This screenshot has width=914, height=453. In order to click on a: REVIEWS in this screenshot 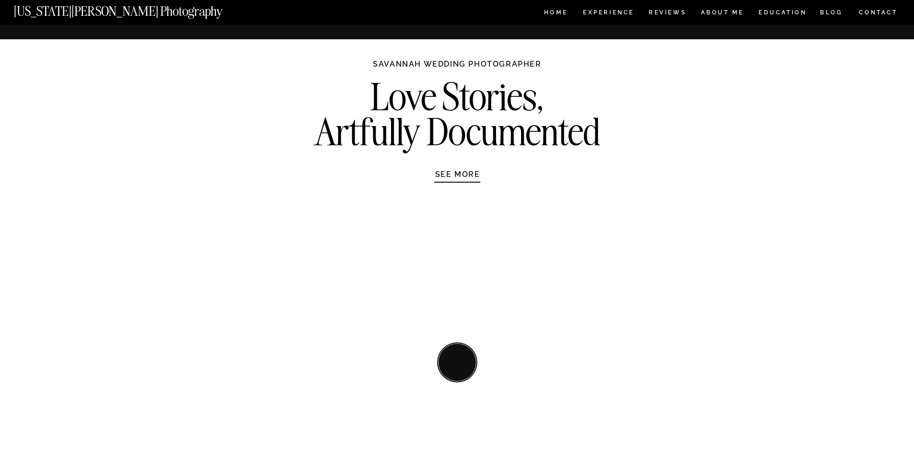, I will do `click(666, 13)`.